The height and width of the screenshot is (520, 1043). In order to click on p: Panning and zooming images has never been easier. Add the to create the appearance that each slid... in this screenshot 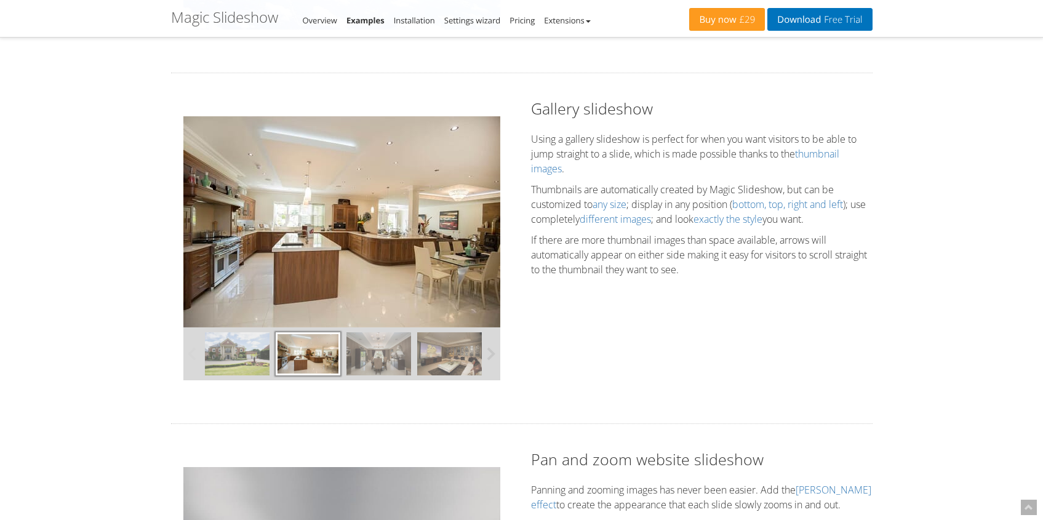, I will do `click(701, 497)`.